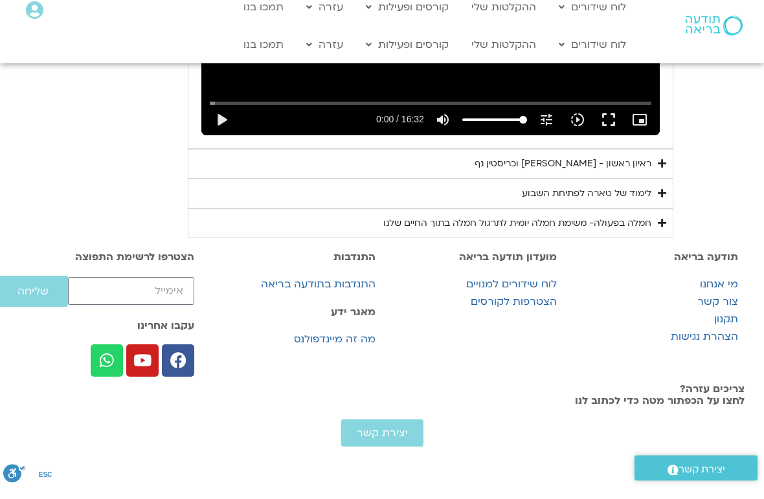 This screenshot has height=499, width=764. What do you see at coordinates (131, 303) in the screenshot?
I see `input: אימייל` at bounding box center [131, 303].